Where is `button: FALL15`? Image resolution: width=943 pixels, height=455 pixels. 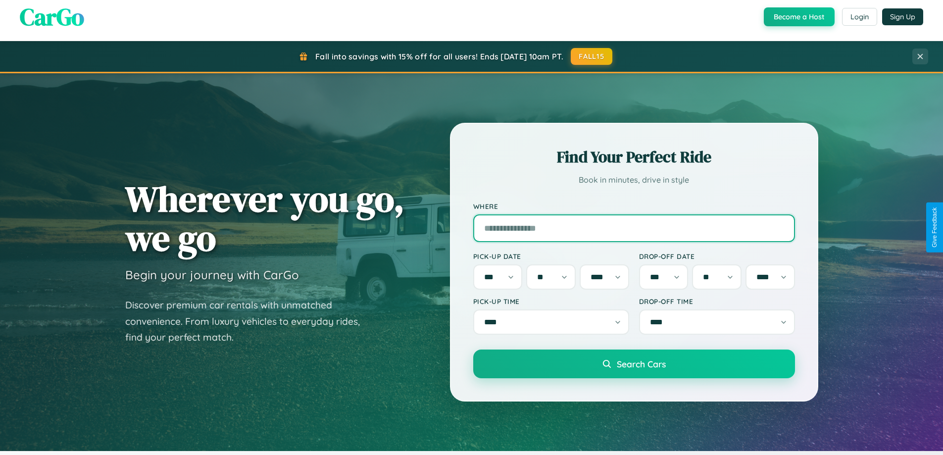 button: FALL15 is located at coordinates (591, 56).